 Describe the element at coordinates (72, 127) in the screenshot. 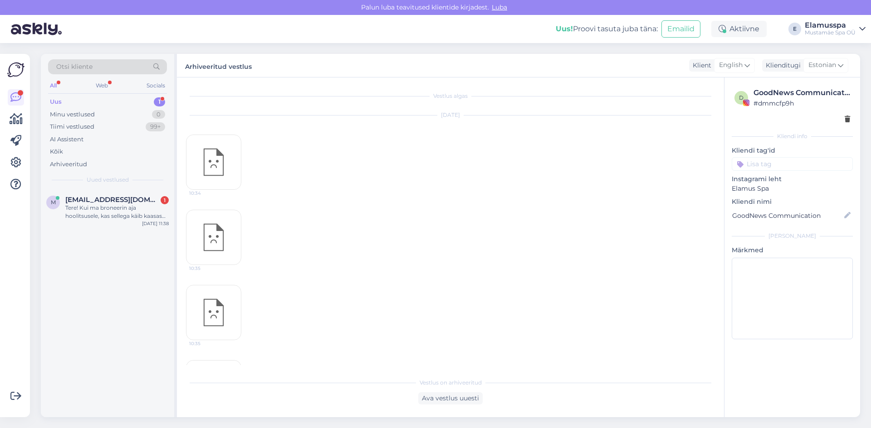

I see `div: Tiimi vestlused` at that location.